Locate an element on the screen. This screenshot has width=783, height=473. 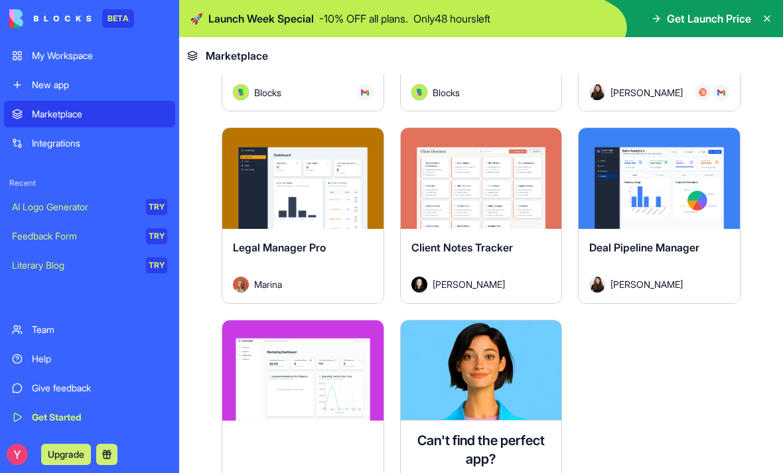
div: Help is located at coordinates (100, 359).